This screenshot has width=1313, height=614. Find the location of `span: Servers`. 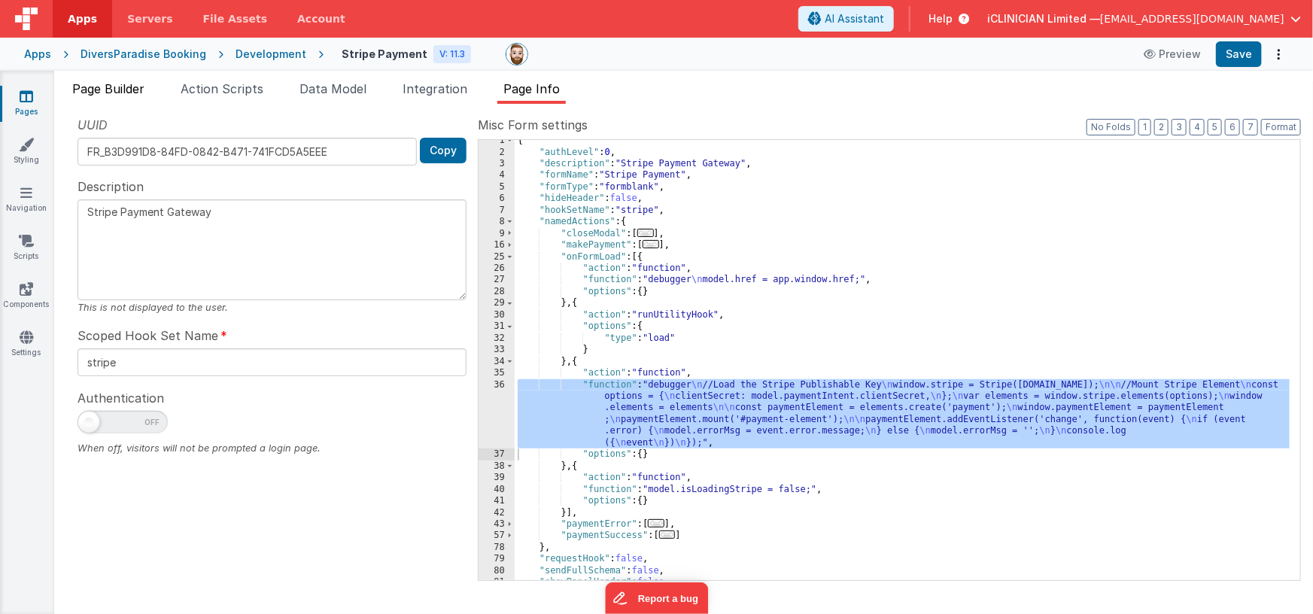

span: Servers is located at coordinates (150, 19).